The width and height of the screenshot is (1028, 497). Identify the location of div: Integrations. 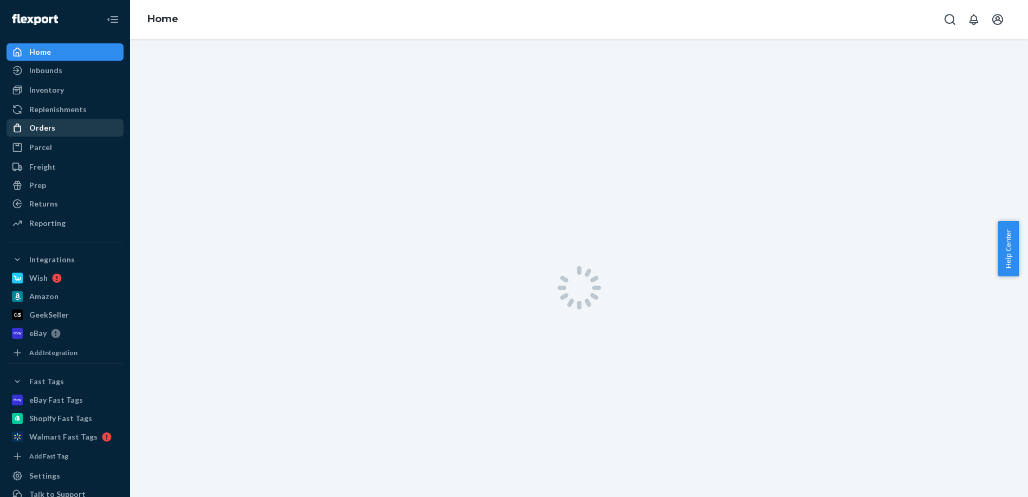
(52, 260).